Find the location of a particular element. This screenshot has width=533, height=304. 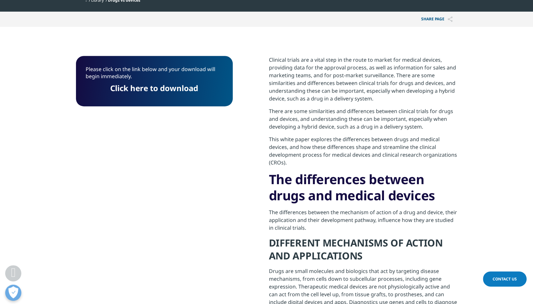

img: Share PAGE is located at coordinates (450, 19).